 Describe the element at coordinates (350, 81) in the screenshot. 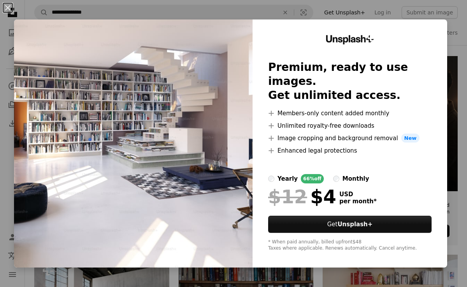

I see `h2: Premium, ready to use images. Get unlimited access.` at that location.